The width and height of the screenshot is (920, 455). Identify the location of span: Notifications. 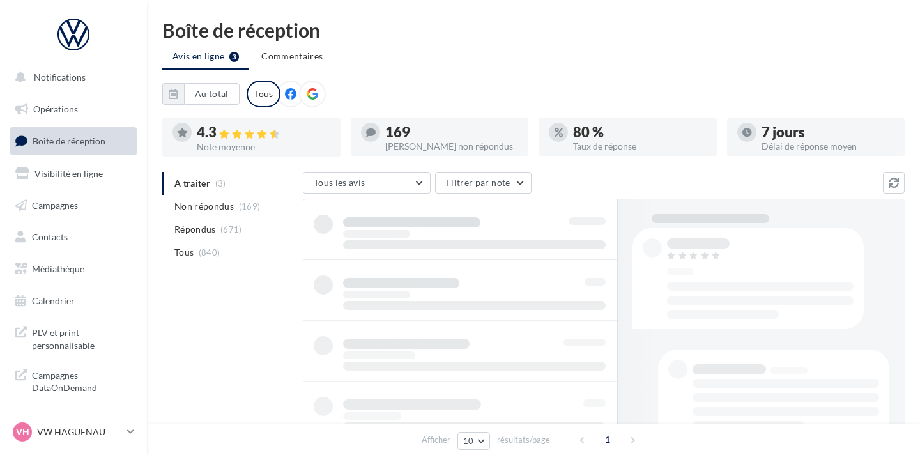
(59, 77).